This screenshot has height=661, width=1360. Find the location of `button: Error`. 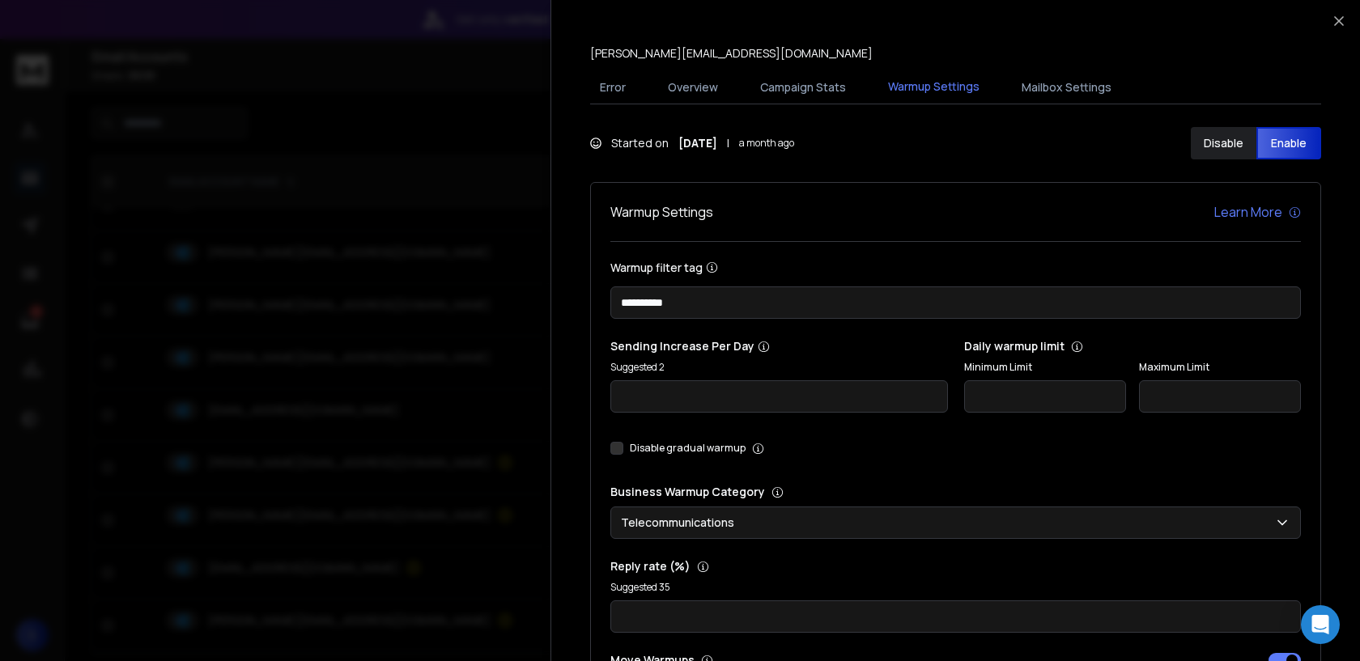

button: Error is located at coordinates (613, 87).